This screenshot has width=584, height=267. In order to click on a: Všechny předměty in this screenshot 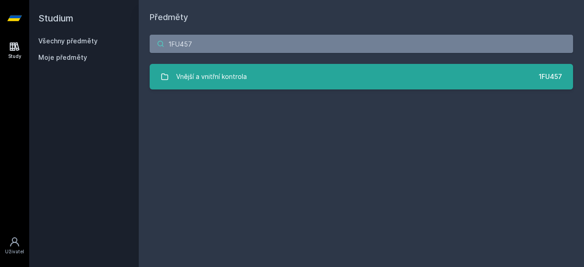, I will do `click(68, 41)`.